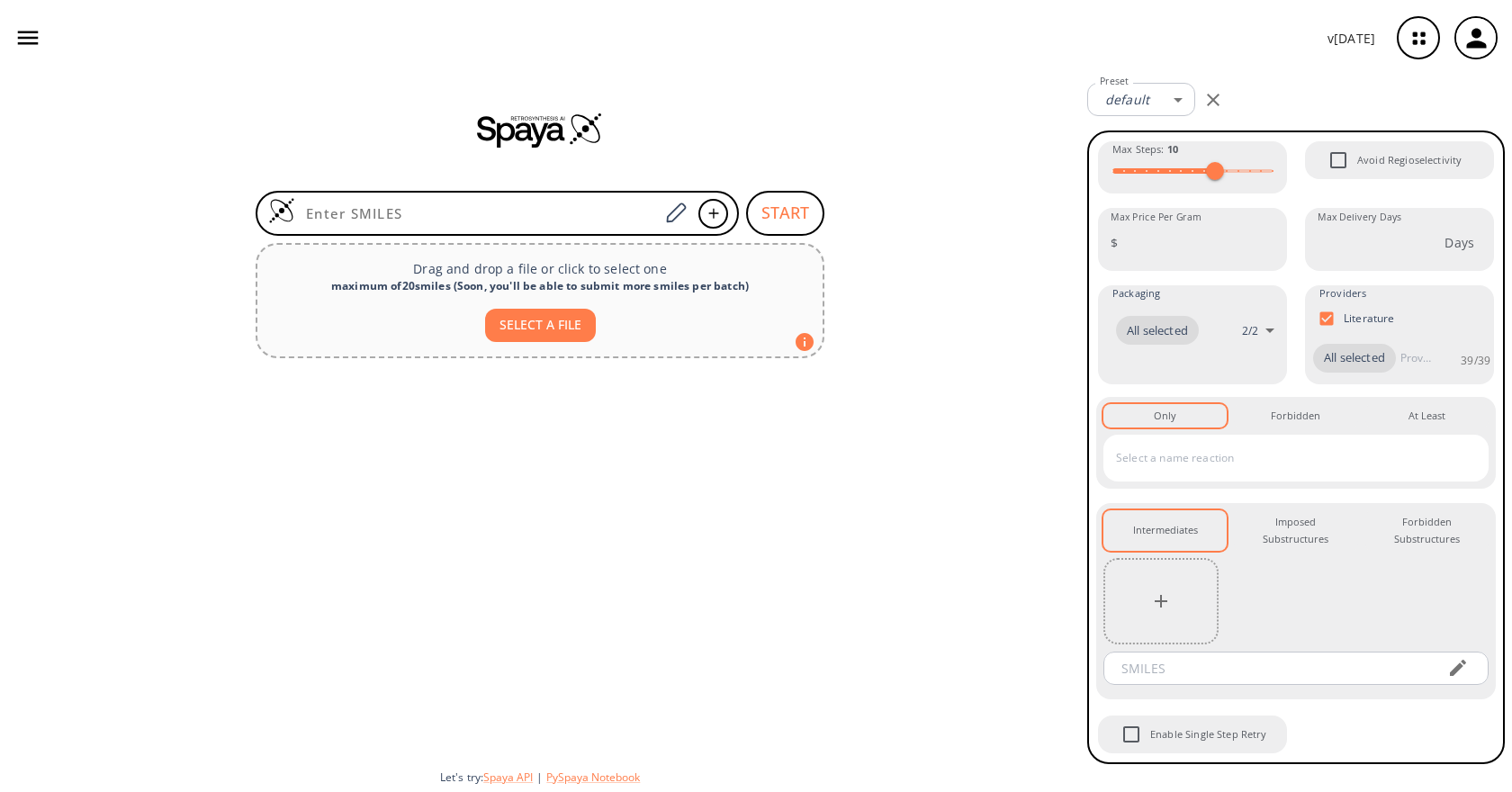 The height and width of the screenshot is (792, 1512). What do you see at coordinates (540, 129) in the screenshot?
I see `img: Spaya logo` at bounding box center [540, 129].